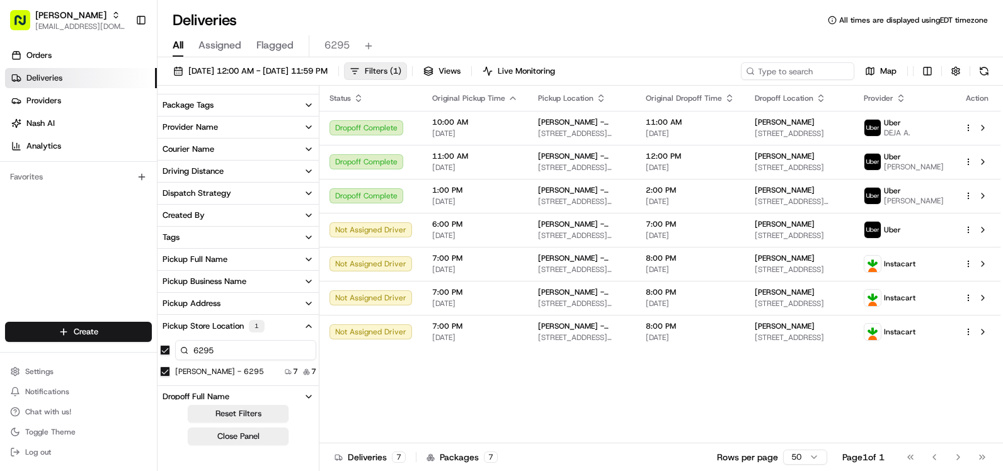  I want to click on div: Package Tags, so click(188, 105).